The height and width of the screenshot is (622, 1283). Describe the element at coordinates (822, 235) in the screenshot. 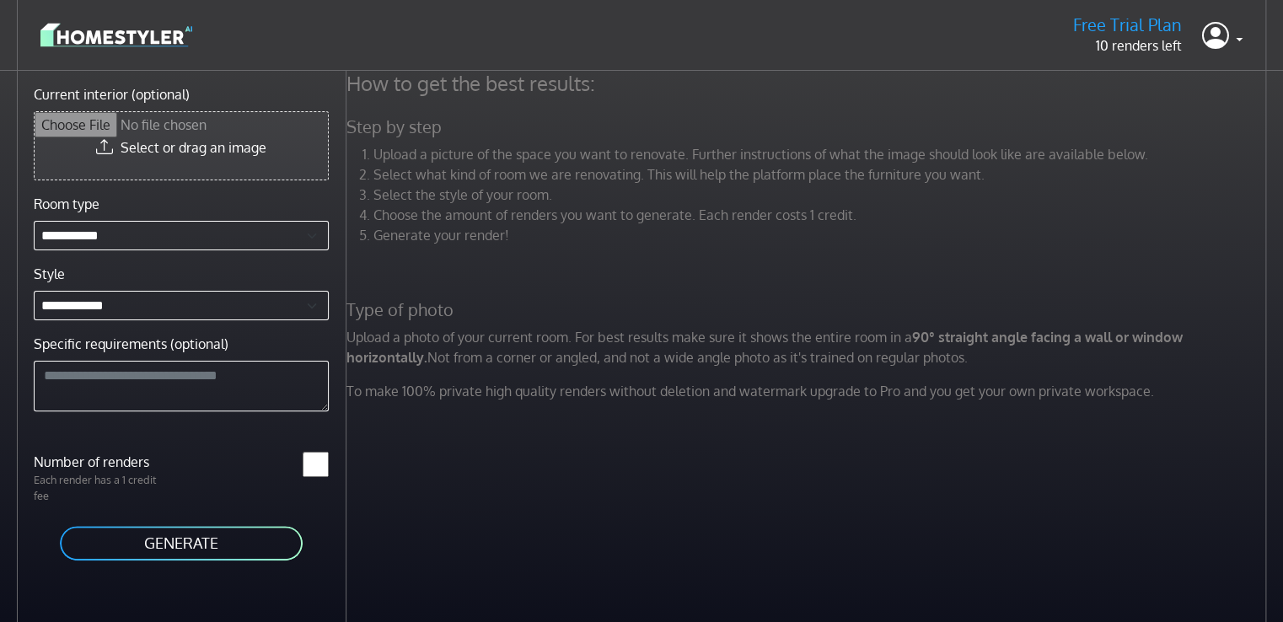

I see `li: Generate your render!` at that location.